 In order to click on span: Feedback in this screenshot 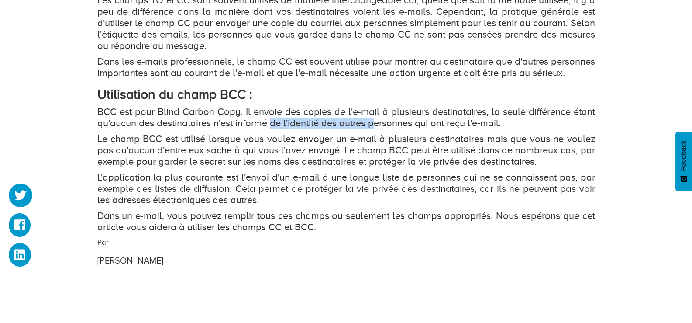, I will do `click(684, 155)`.